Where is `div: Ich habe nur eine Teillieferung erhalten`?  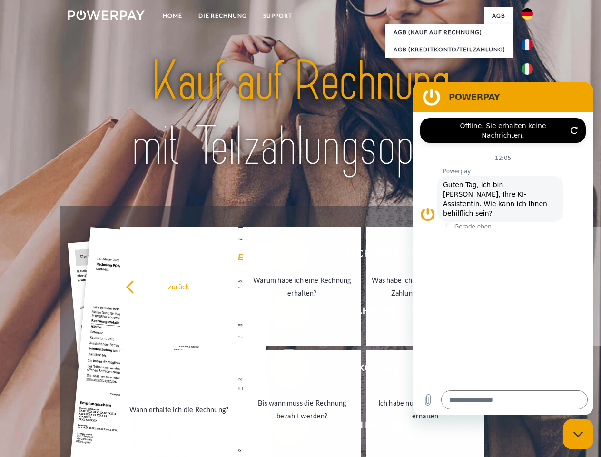
div: Ich habe nur eine Teillieferung erhalten is located at coordinates (425, 409).